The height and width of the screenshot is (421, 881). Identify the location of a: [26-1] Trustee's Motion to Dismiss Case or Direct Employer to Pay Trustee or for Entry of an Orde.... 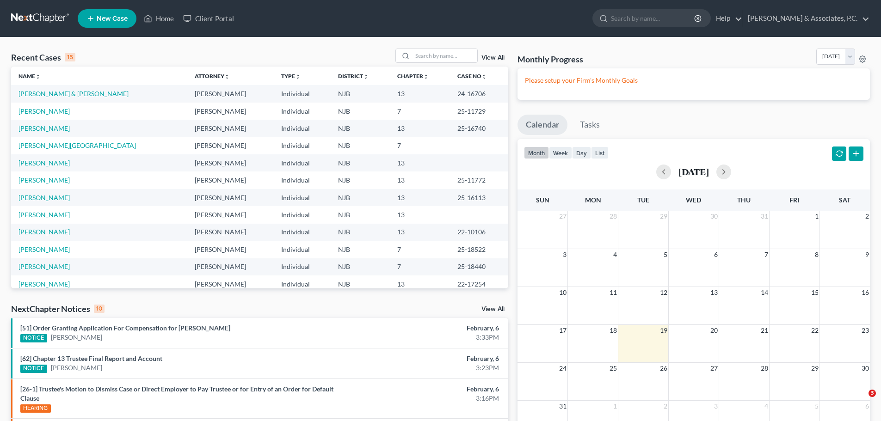
(177, 393).